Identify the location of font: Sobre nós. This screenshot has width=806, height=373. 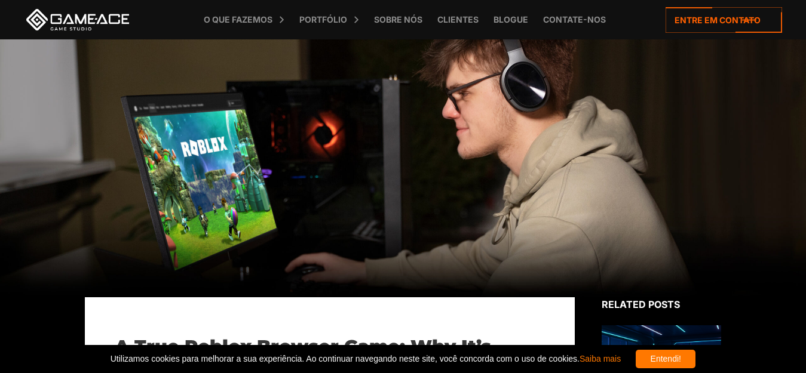
(398, 19).